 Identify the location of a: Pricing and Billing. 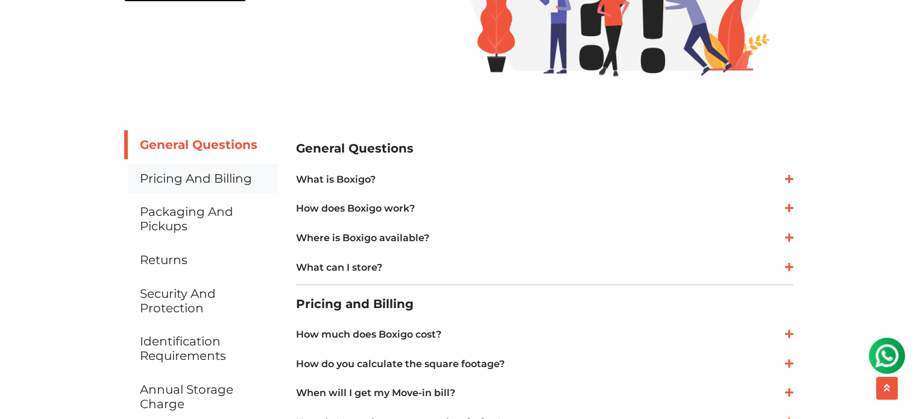
(201, 178).